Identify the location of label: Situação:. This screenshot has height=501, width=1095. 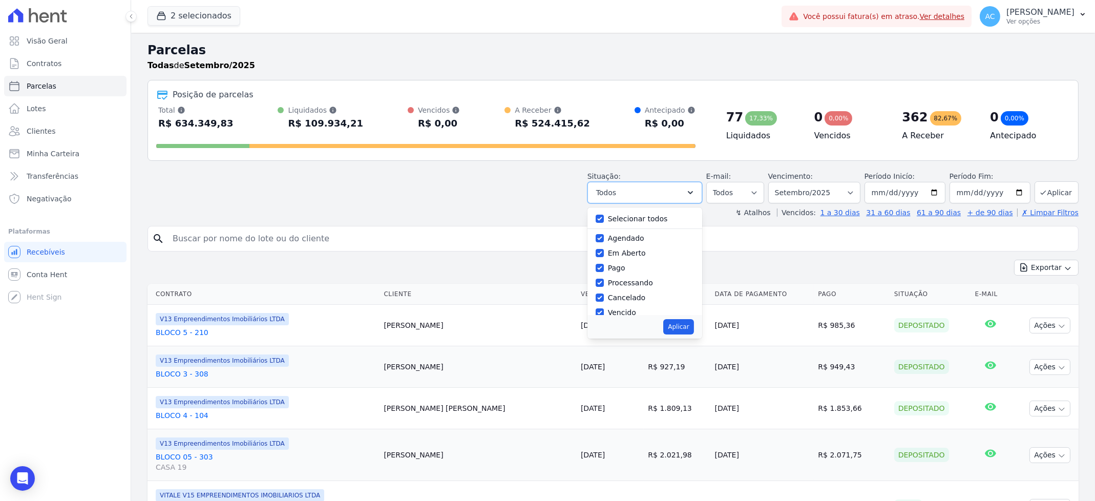
(604, 176).